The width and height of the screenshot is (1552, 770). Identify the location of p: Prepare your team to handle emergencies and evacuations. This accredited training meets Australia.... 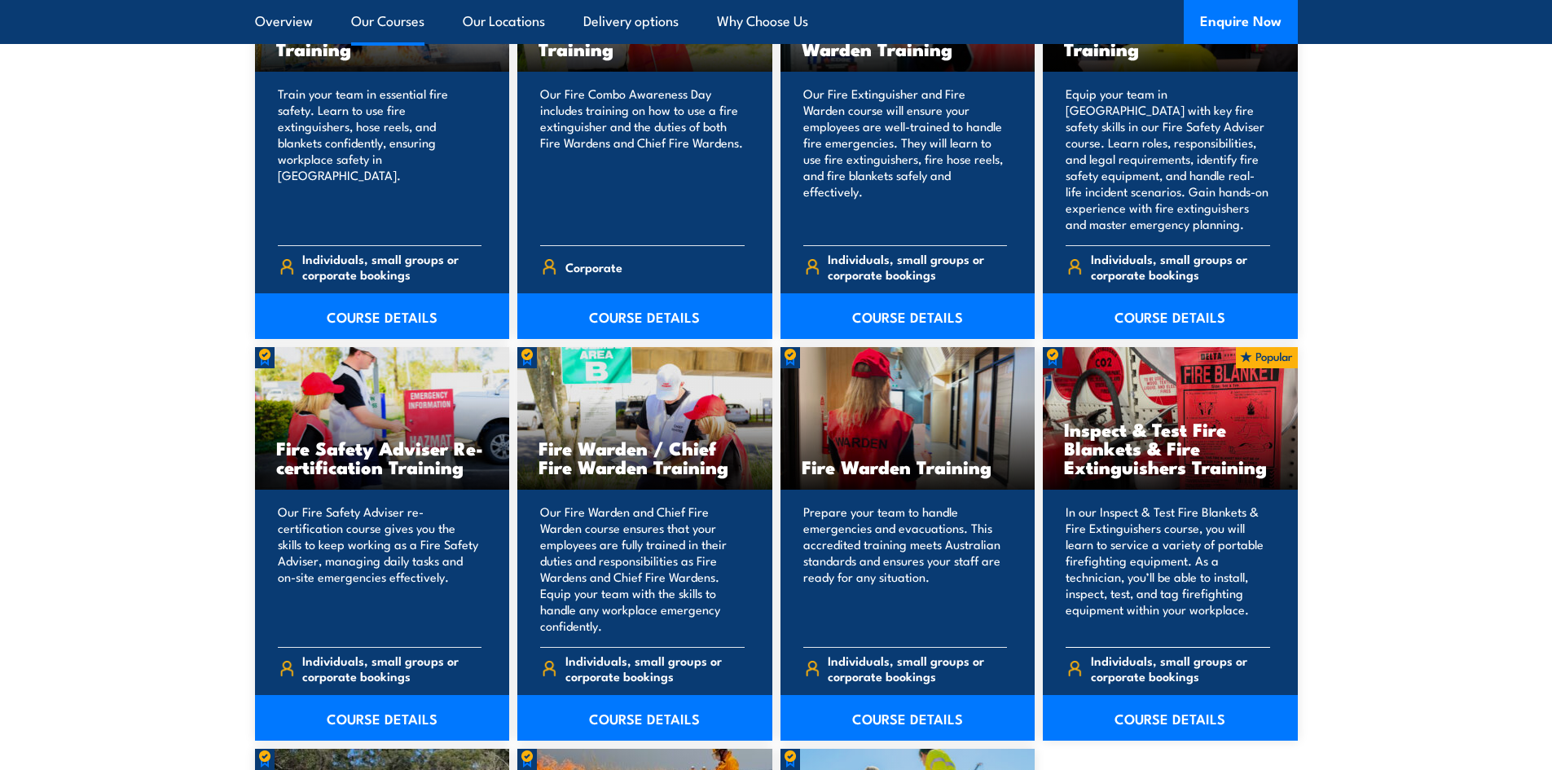
(905, 569).